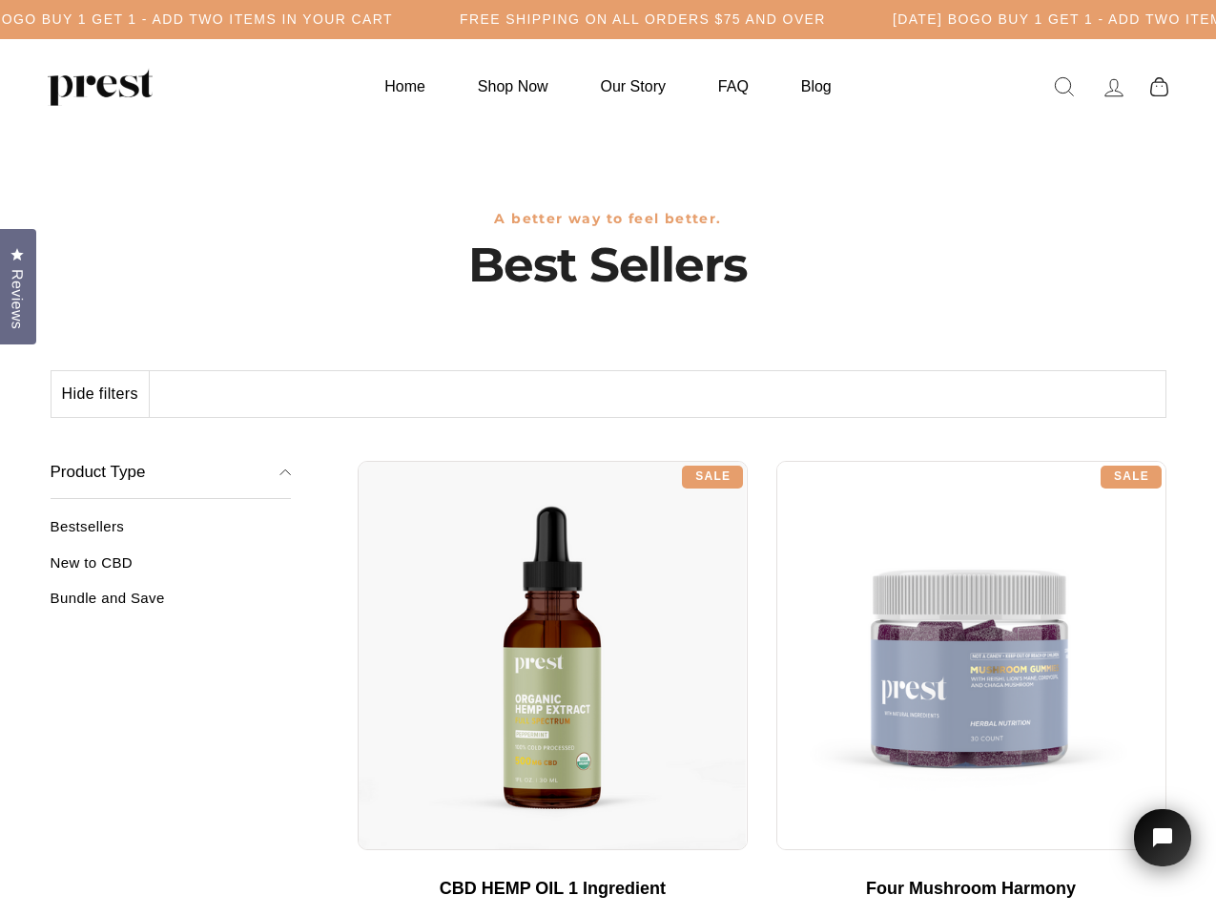  I want to click on h3: A better way to feel better., so click(609, 218).